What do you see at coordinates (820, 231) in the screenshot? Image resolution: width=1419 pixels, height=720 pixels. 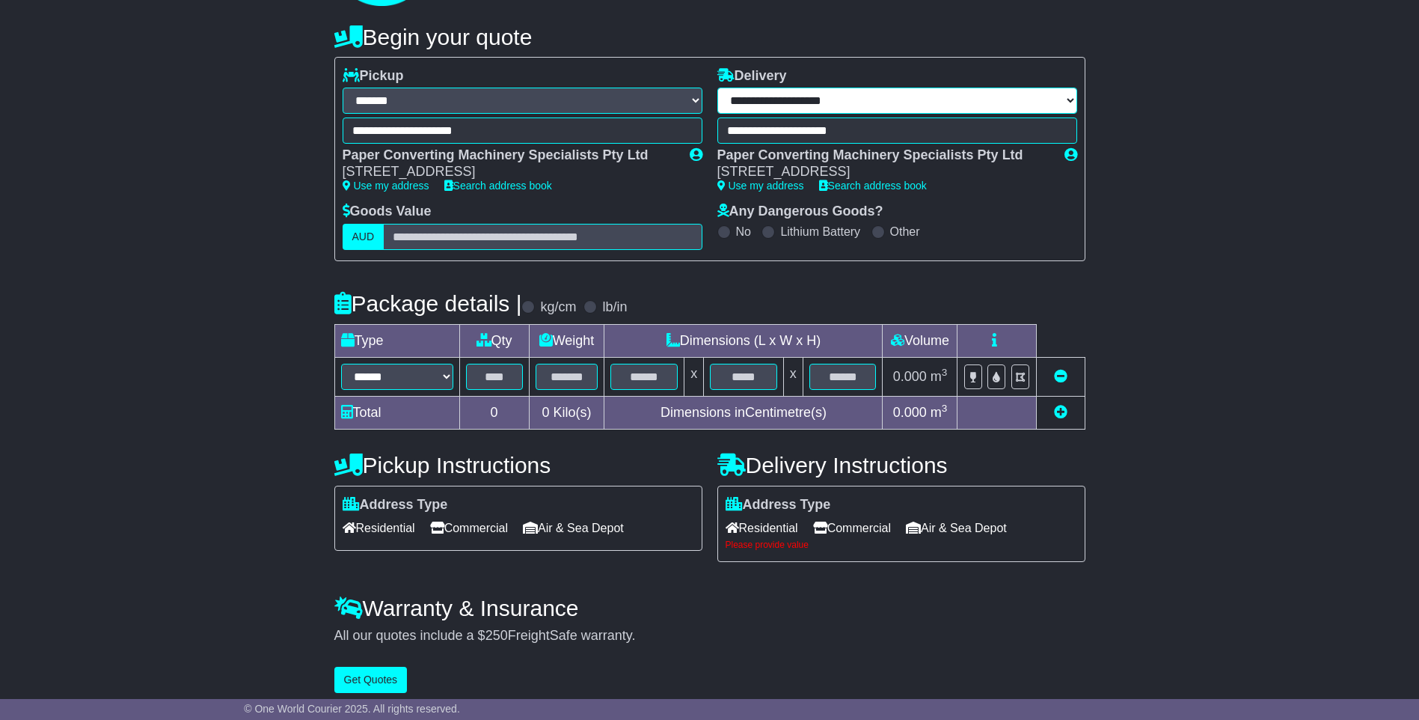 I see `label: Lithium Battery` at bounding box center [820, 231].